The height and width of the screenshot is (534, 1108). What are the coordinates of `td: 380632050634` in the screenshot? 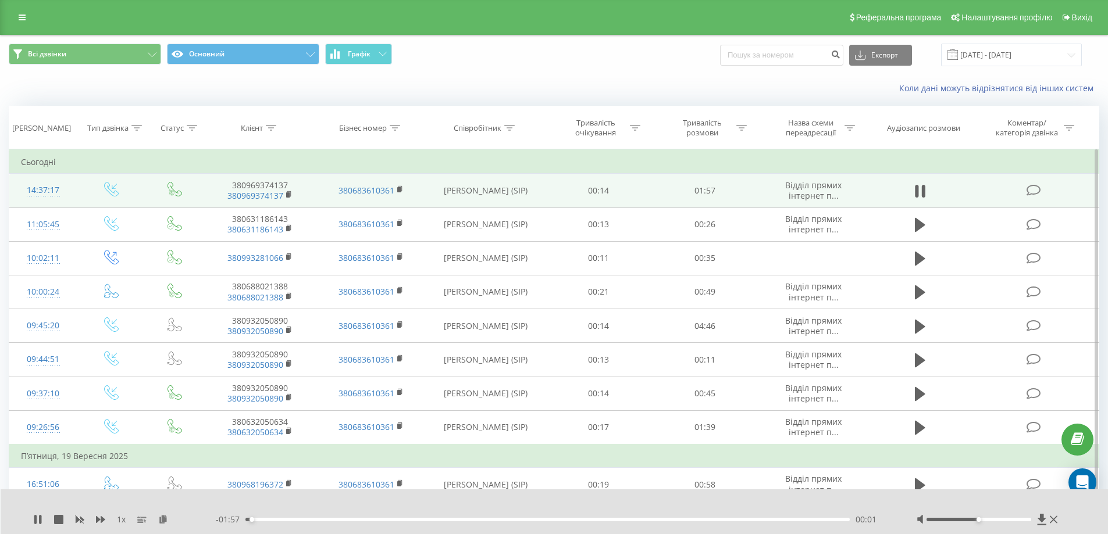 It's located at (260, 427).